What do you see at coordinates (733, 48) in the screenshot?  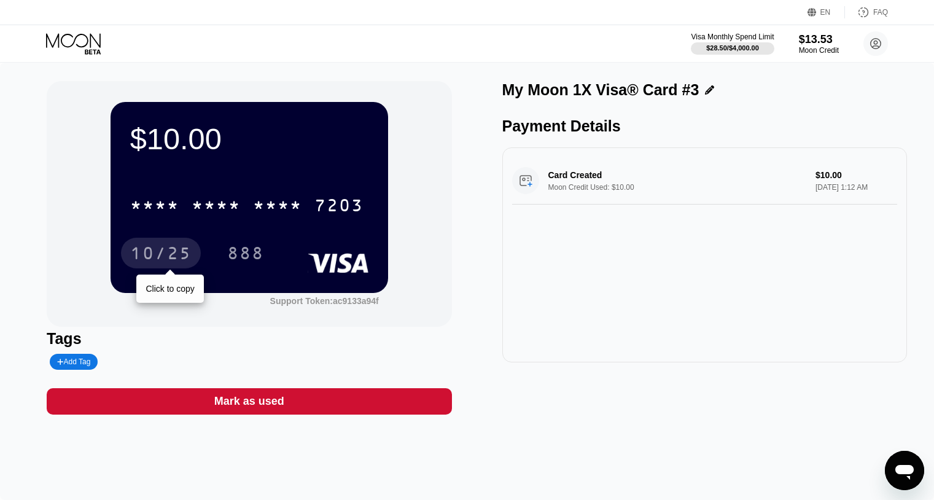 I see `div: $28.50 / $4,000.00` at bounding box center [733, 48].